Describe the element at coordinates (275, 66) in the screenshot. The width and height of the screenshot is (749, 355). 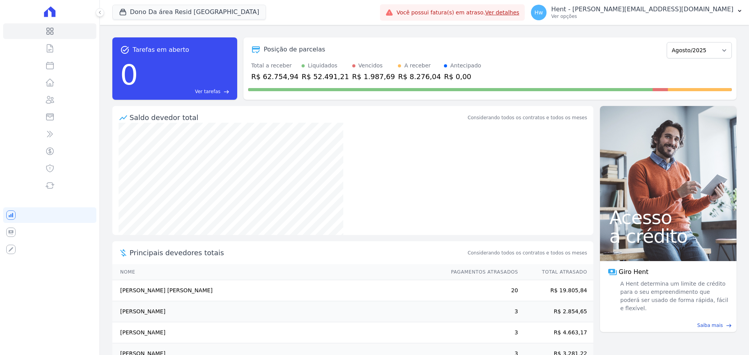
I see `div: Total a receber` at that location.